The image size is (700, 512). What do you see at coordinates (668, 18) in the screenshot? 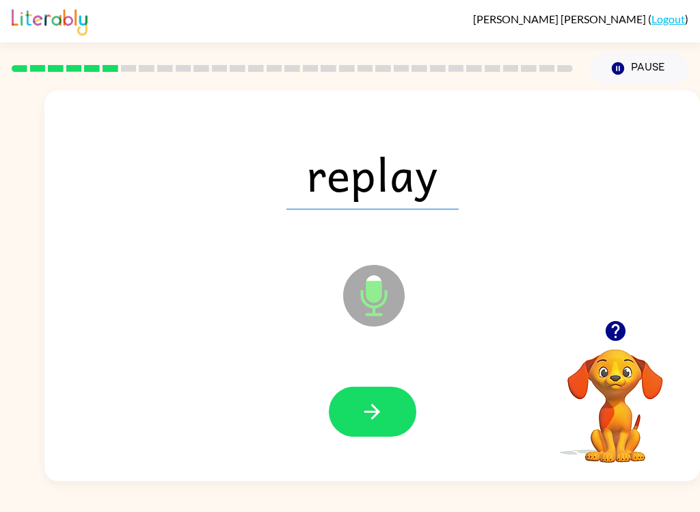
I see `a: Logout` at bounding box center [668, 18].